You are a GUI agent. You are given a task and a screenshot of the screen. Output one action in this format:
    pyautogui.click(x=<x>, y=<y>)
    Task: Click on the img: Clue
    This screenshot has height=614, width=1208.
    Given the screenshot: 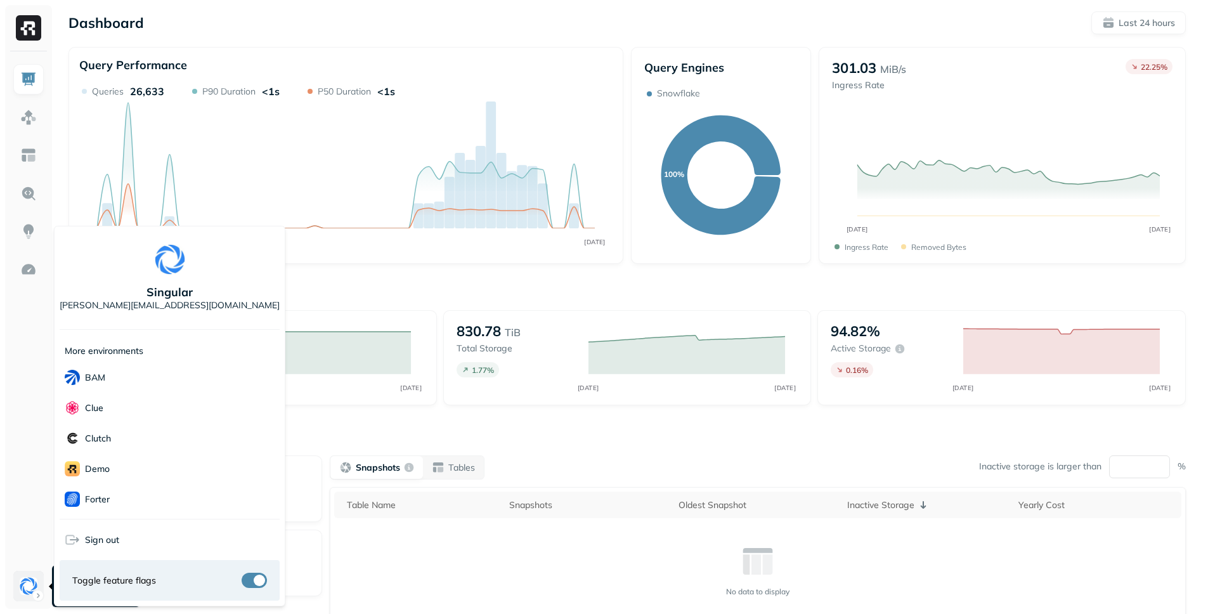 What is the action you would take?
    pyautogui.click(x=72, y=408)
    